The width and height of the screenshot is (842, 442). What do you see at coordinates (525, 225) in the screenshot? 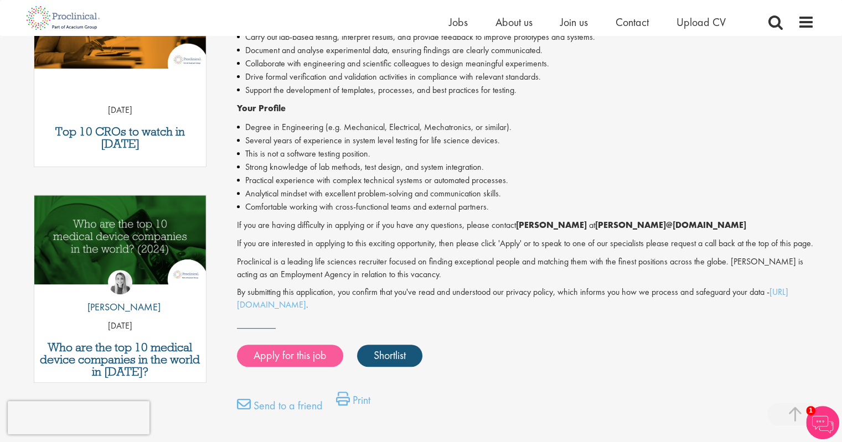
I see `p: If you are having difficulty in applying or if you have any questions, please contact at` at bounding box center [525, 225].